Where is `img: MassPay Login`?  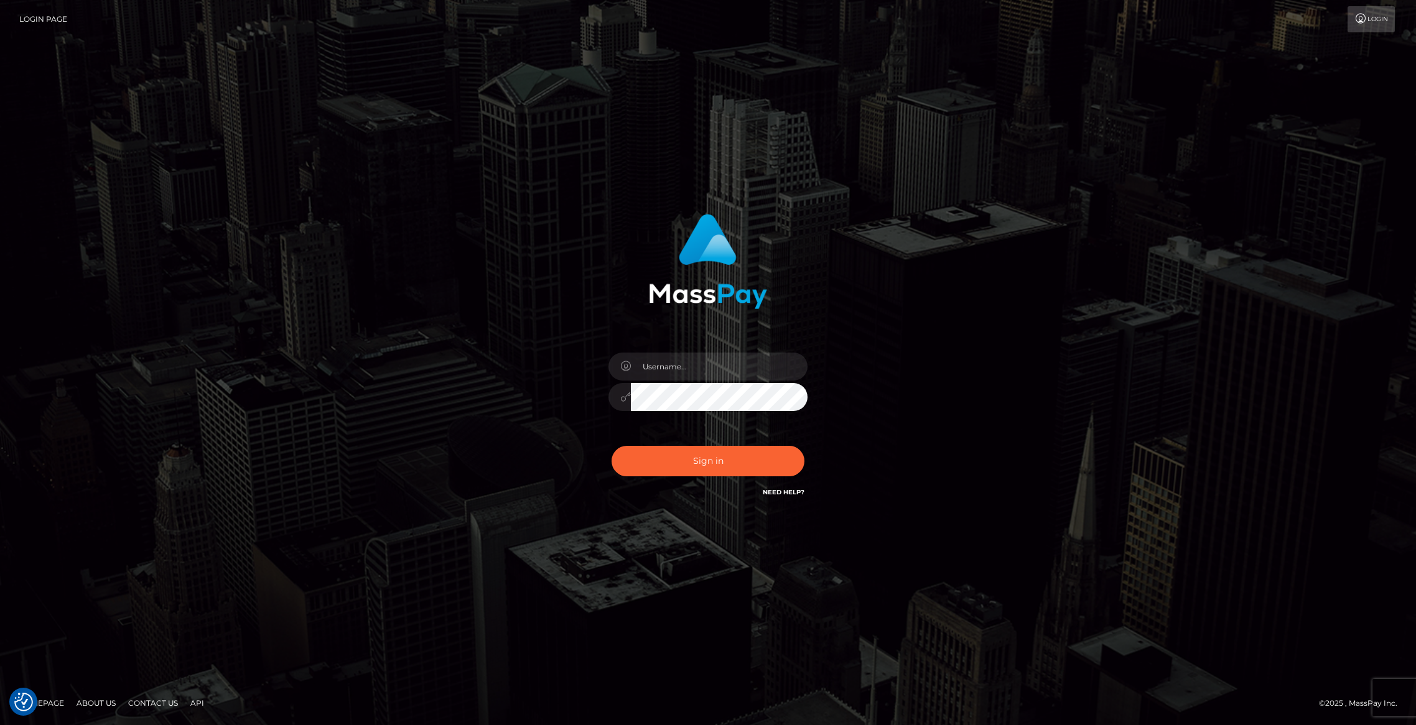
img: MassPay Login is located at coordinates (708, 261).